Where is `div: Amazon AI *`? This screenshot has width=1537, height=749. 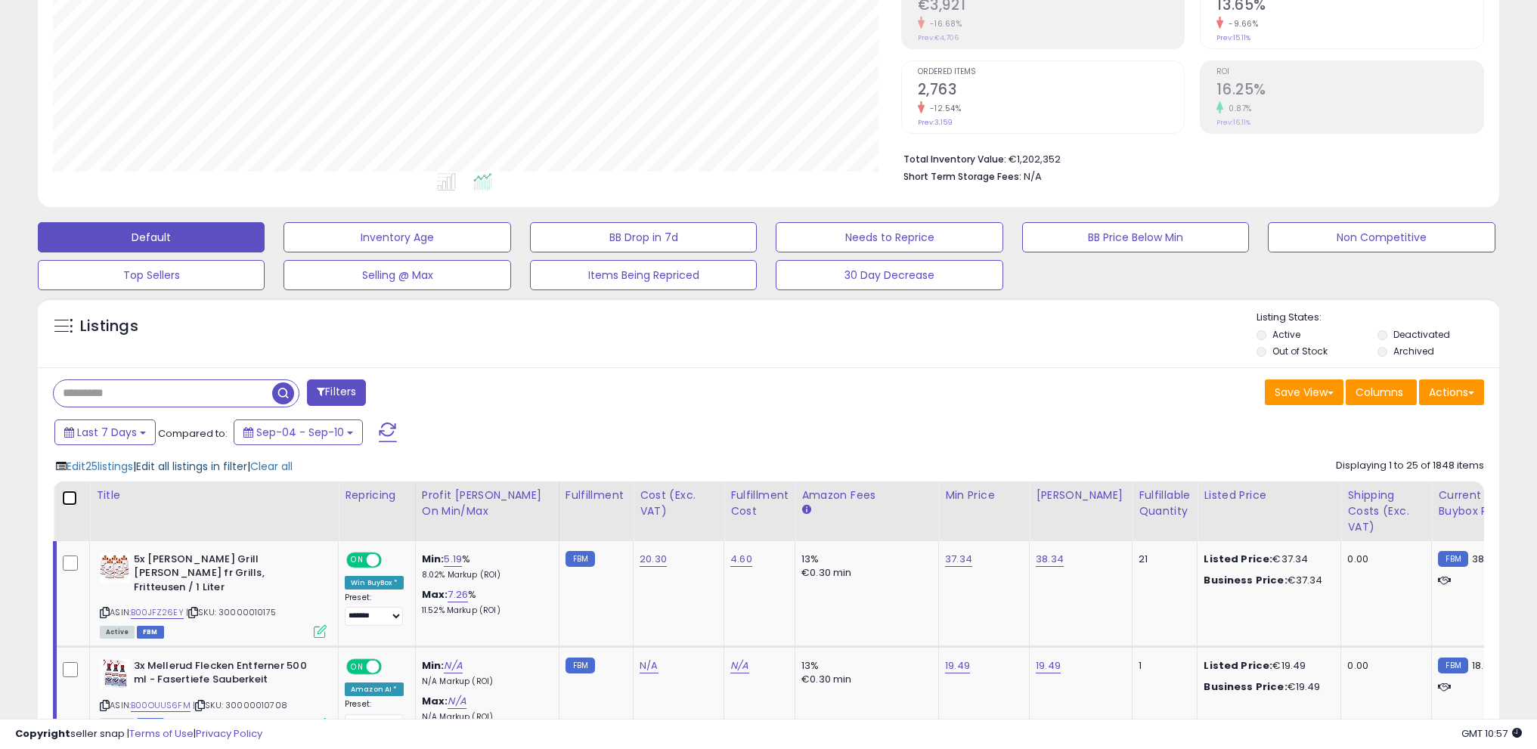 div: Amazon AI * is located at coordinates (374, 690).